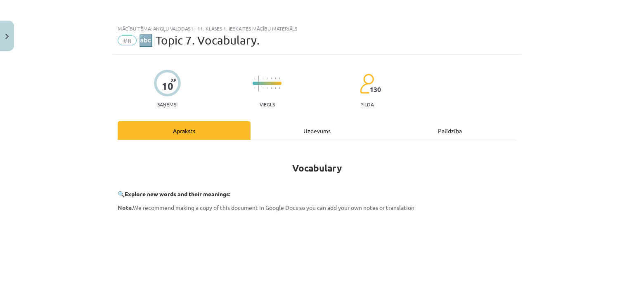  I want to click on div: 10, so click(168, 86).